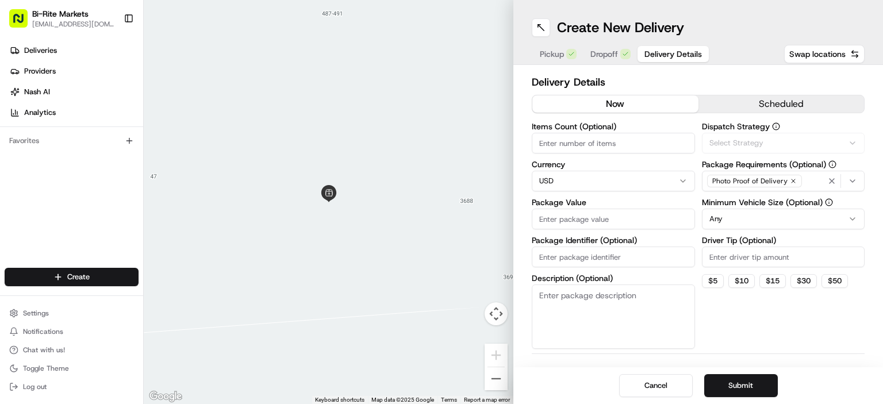 Image resolution: width=883 pixels, height=404 pixels. Describe the element at coordinates (340, 400) in the screenshot. I see `button: Keyboard shortcuts` at that location.